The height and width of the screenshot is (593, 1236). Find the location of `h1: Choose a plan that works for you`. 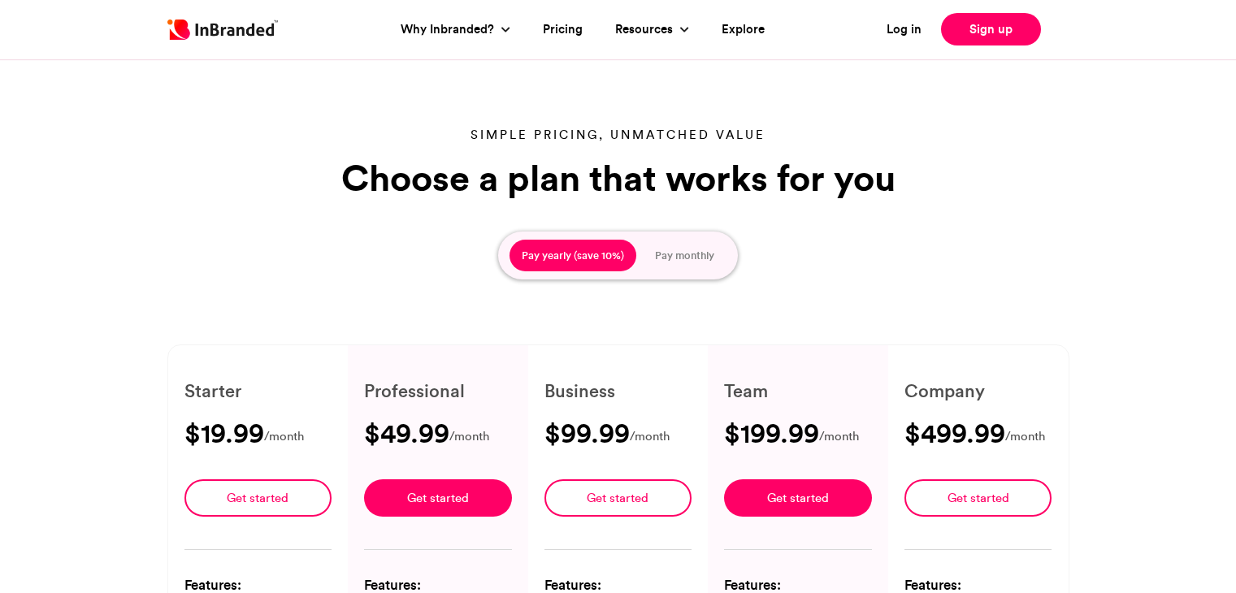

h1: Choose a plan that works for you is located at coordinates (618, 178).